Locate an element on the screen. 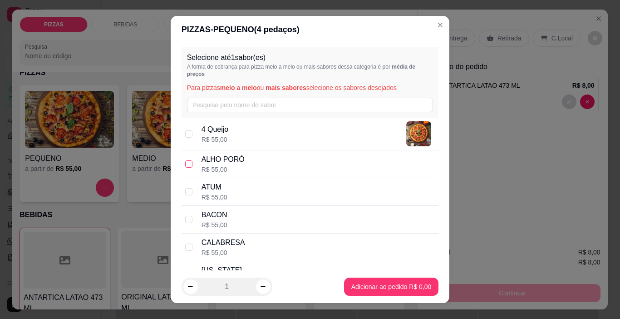  span: meio a meio is located at coordinates (238, 88).